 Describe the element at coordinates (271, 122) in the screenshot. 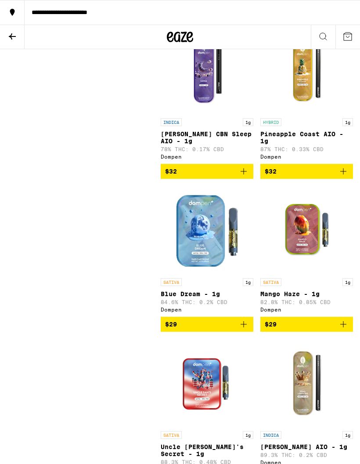

I see `p: HYBRID` at that location.